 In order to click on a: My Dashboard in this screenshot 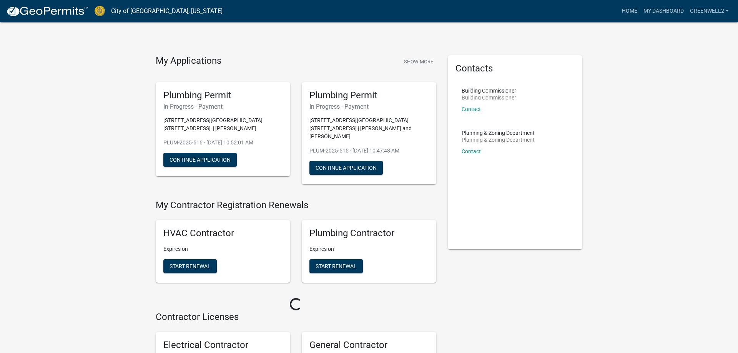, I will do `click(663, 11)`.